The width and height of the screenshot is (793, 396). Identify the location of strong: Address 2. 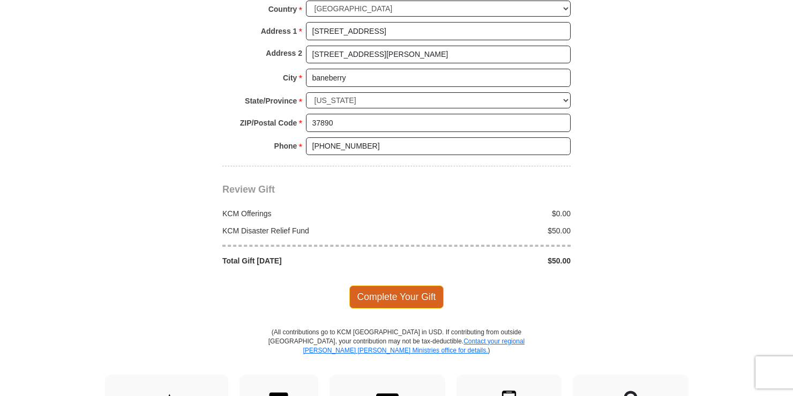
(284, 53).